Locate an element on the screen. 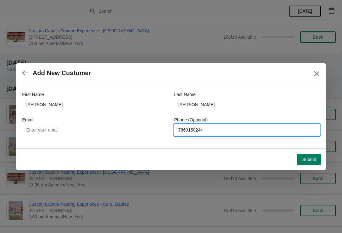 Image resolution: width=342 pixels, height=233 pixels. button: Close is located at coordinates (317, 74).